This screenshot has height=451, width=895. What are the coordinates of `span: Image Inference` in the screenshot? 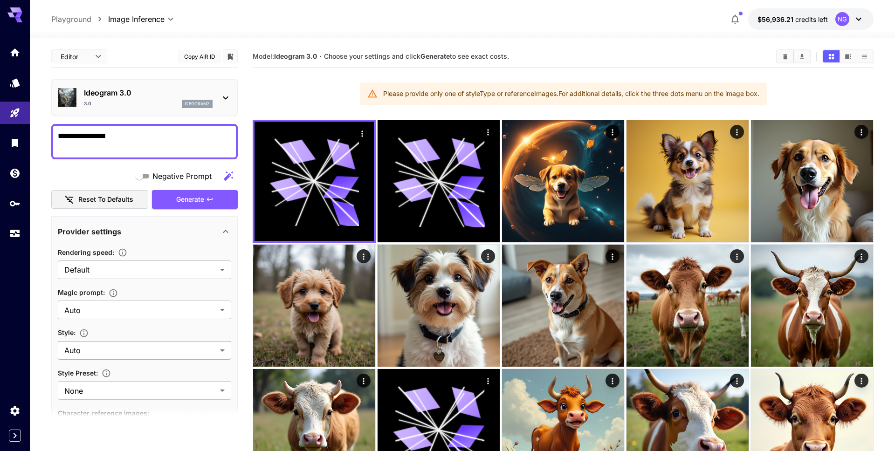 It's located at (136, 19).